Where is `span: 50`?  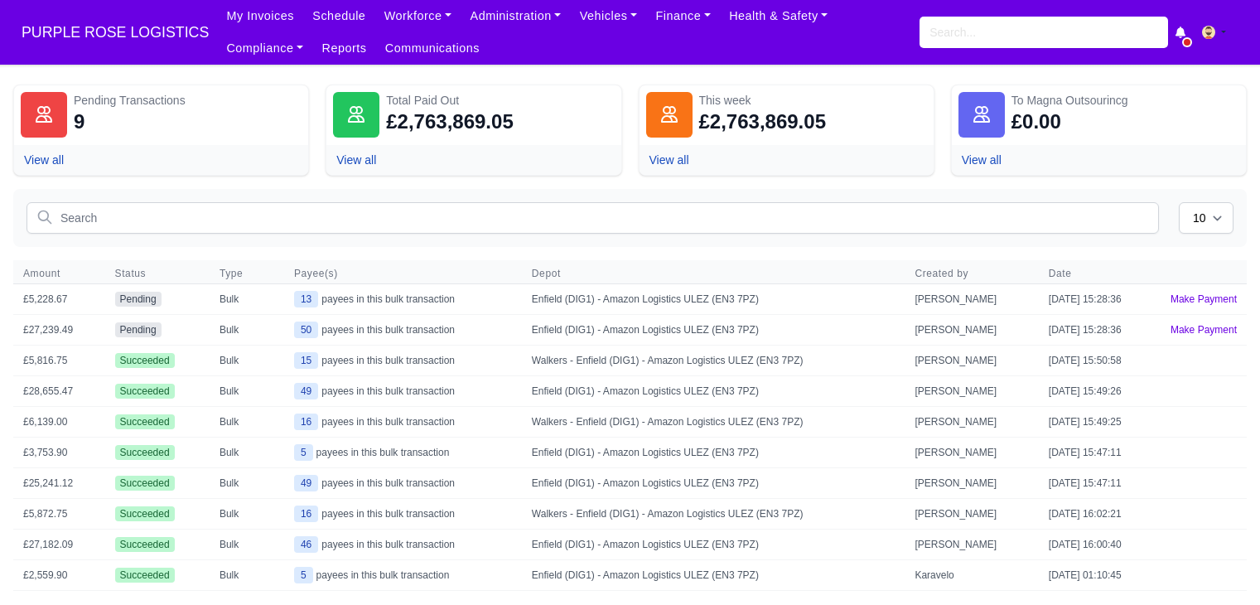
span: 50 is located at coordinates (306, 330).